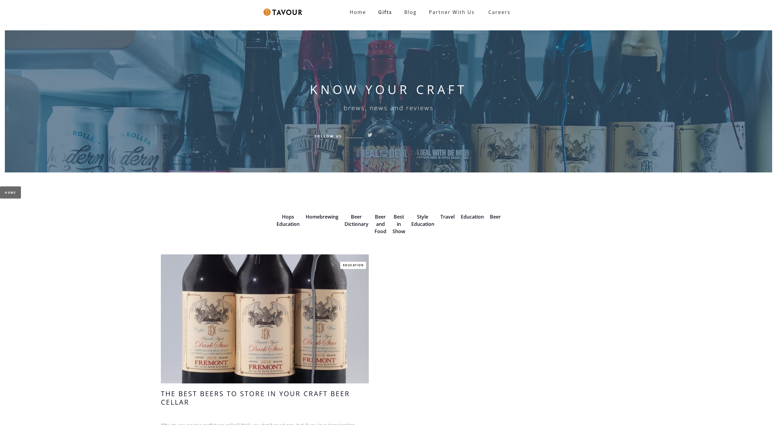 Image resolution: width=777 pixels, height=425 pixels. What do you see at coordinates (451, 12) in the screenshot?
I see `a: Partner with Us` at bounding box center [451, 12].